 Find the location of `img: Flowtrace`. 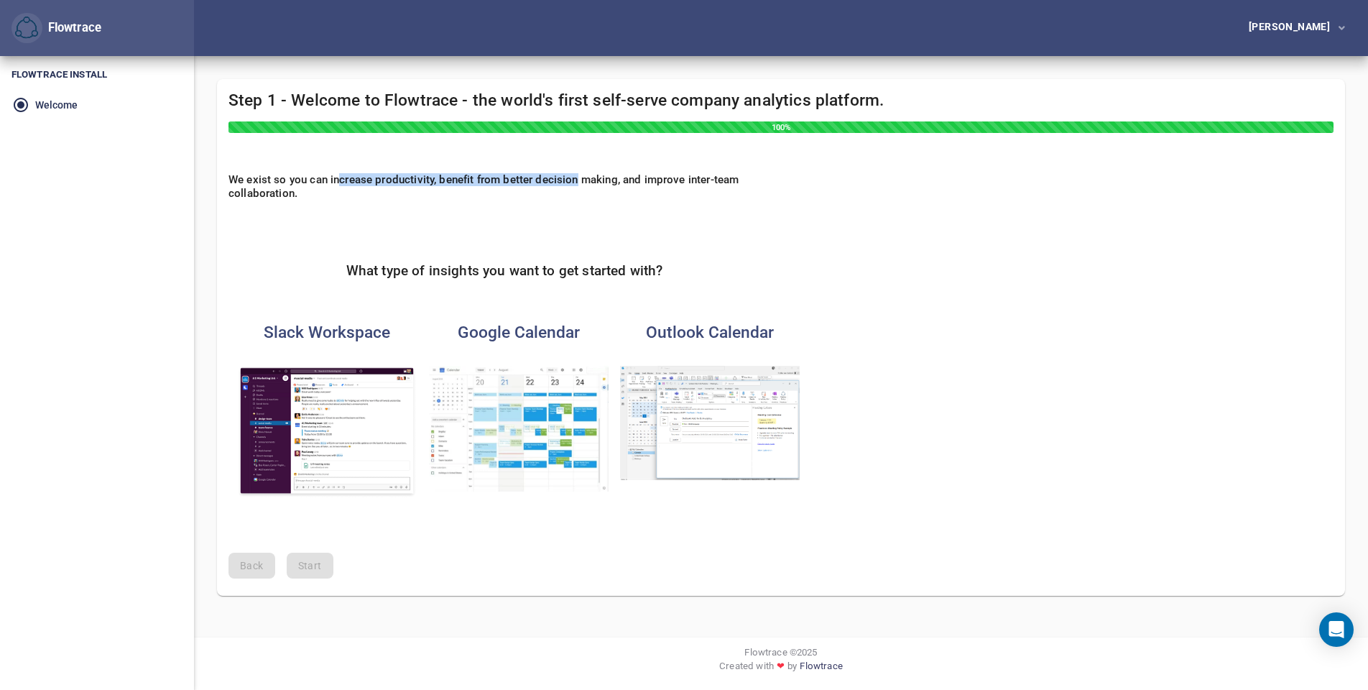

img: Flowtrace is located at coordinates (27, 28).